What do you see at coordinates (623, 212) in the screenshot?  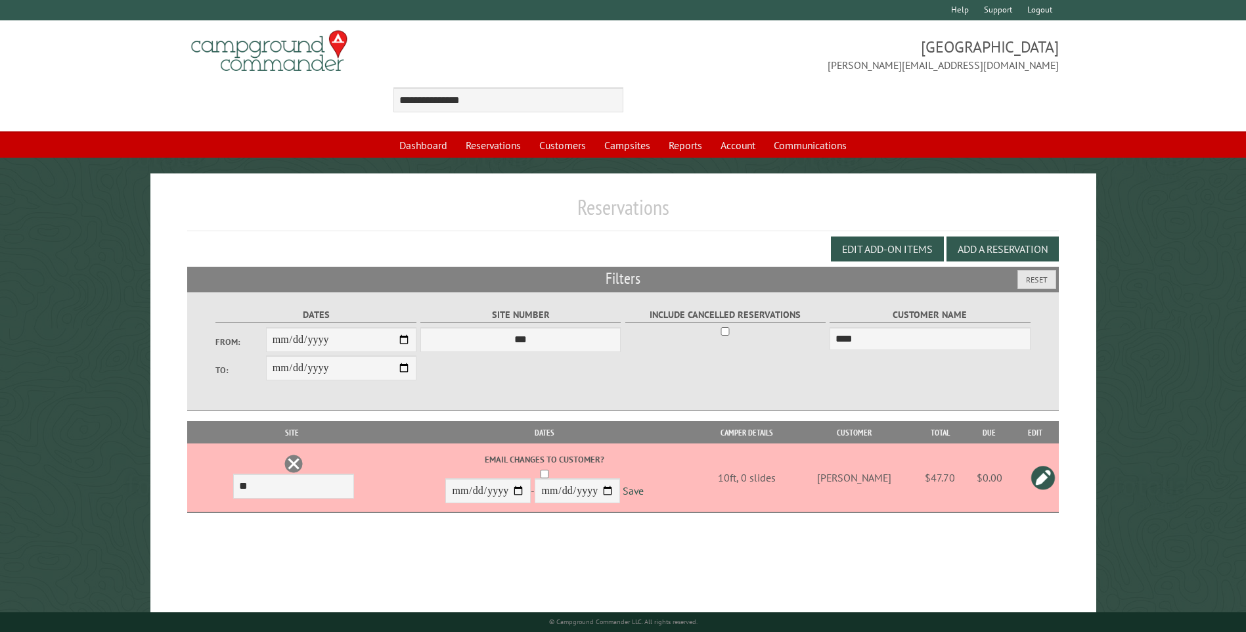 I see `h1: Reservations` at bounding box center [623, 212].